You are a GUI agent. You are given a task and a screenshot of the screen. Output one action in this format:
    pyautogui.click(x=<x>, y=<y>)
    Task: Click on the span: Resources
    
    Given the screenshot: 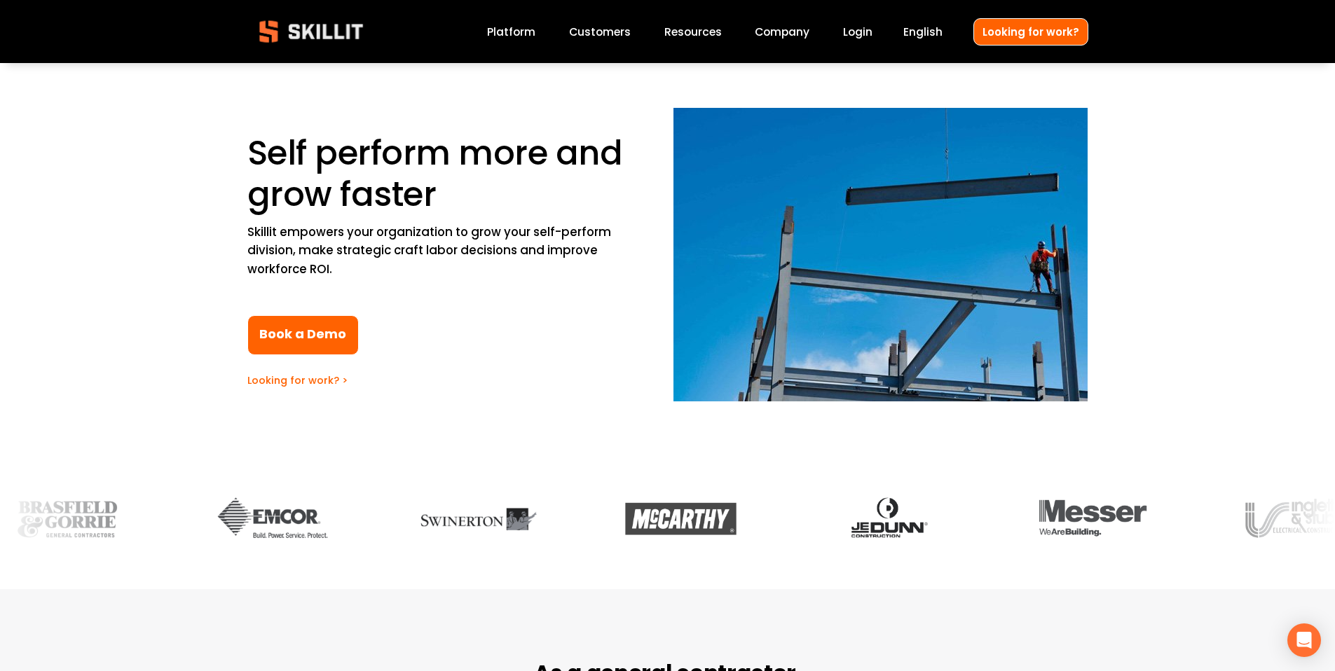 What is the action you would take?
    pyautogui.click(x=693, y=32)
    